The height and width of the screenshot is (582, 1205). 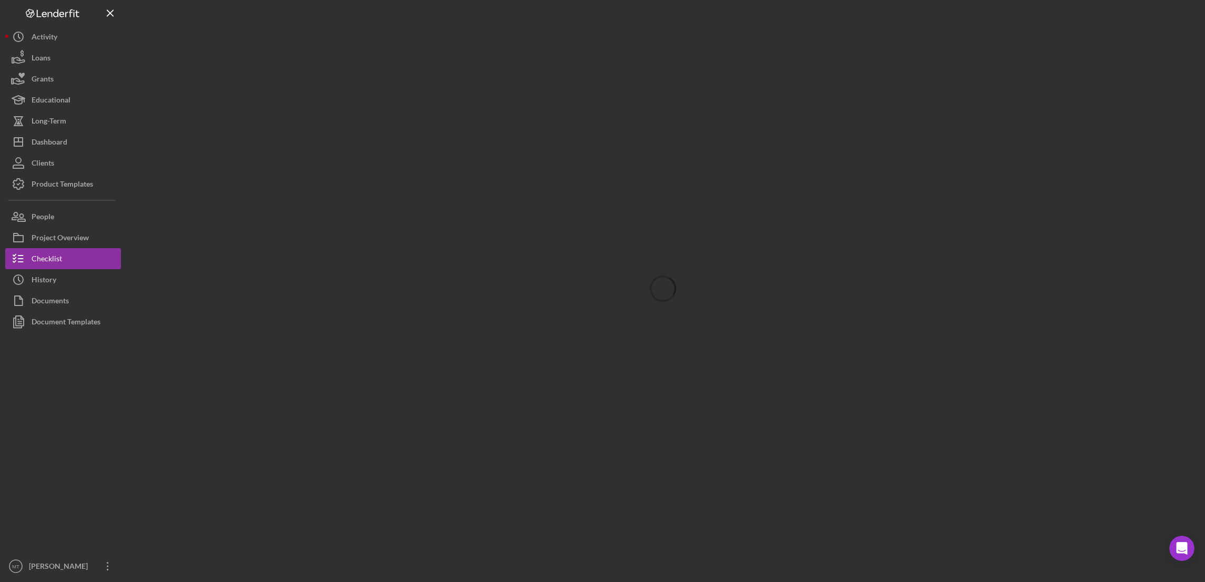 I want to click on button: People, so click(x=63, y=217).